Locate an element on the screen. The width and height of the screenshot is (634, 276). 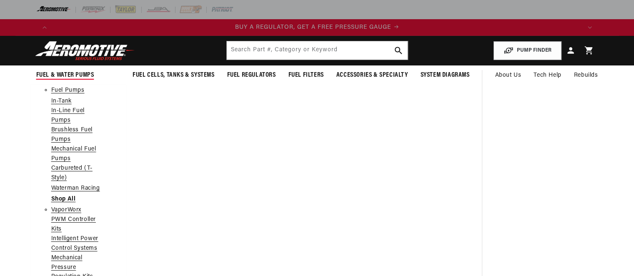
a: VaporWorx is located at coordinates (66, 210).